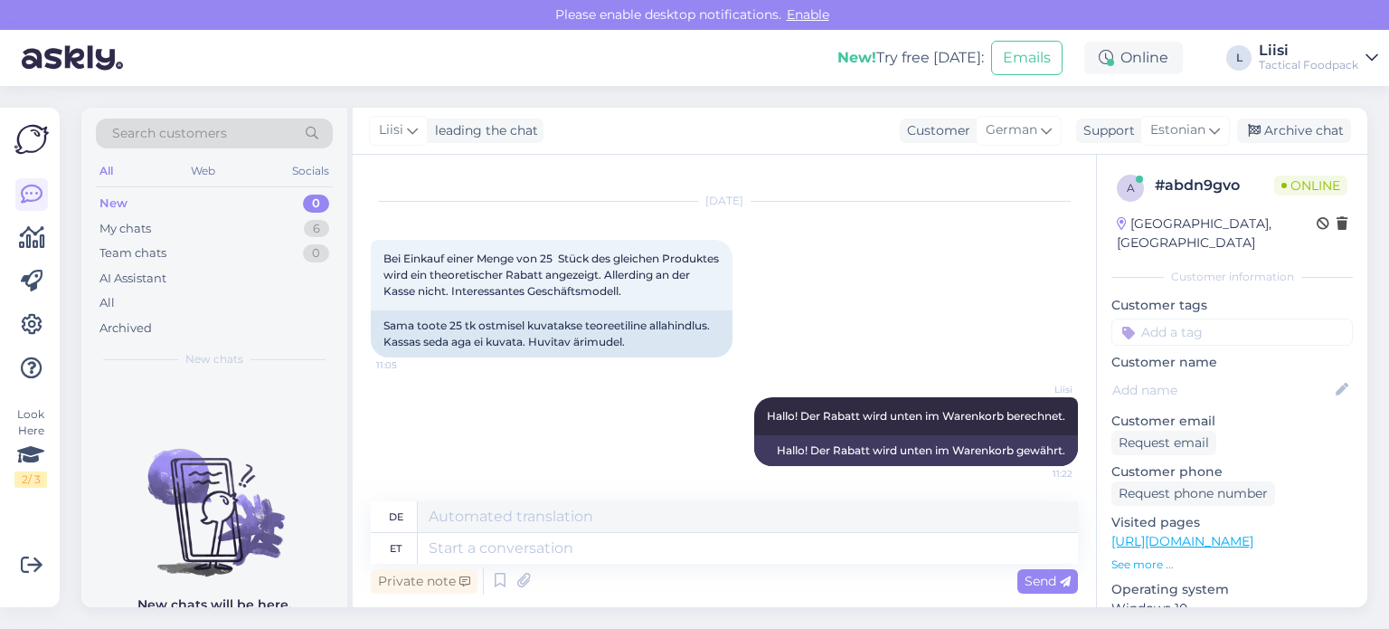 The height and width of the screenshot is (629, 1389). I want to click on div: AI Assistant, so click(133, 279).